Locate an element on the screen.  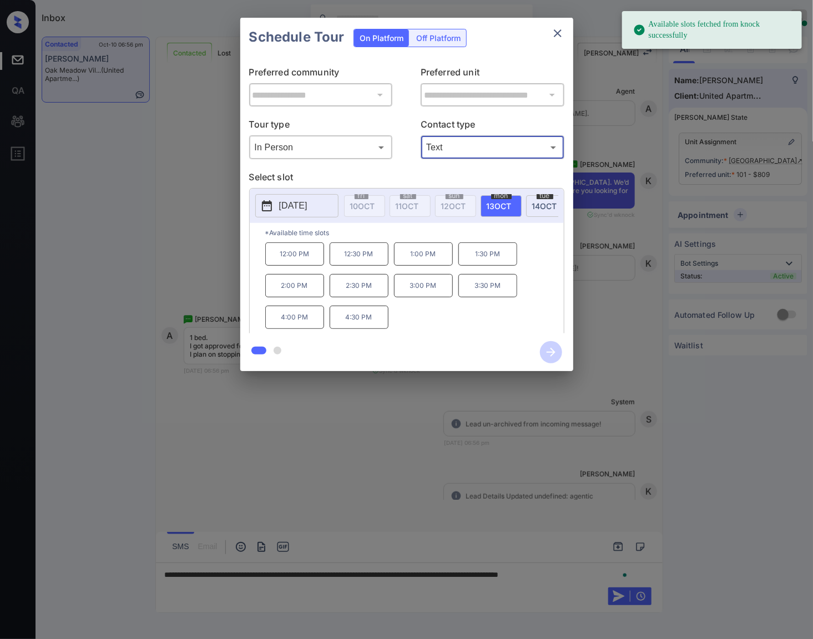
div: Available slots fetched from knock successfully is located at coordinates (713, 30).